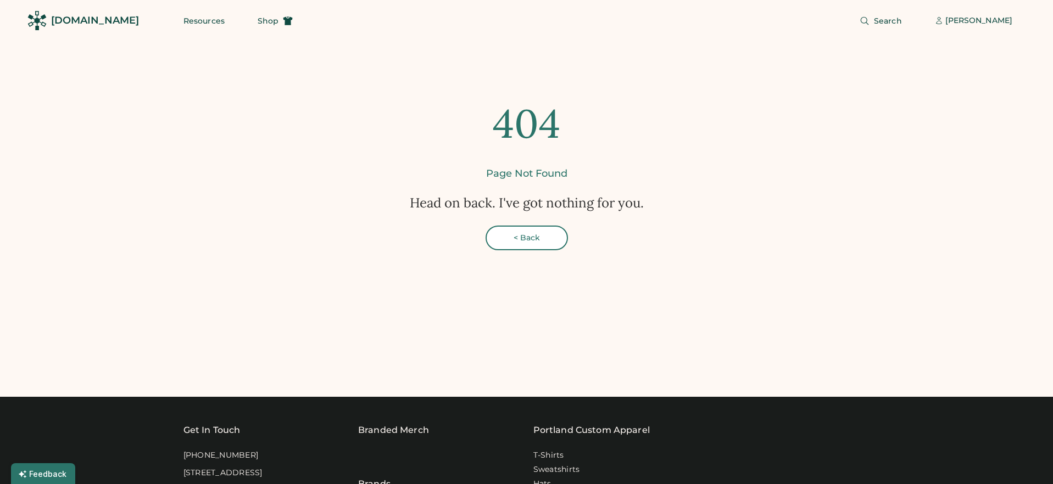 This screenshot has width=1053, height=484. Describe the element at coordinates (527, 203) in the screenshot. I see `div: Head on back. I've got nothing for you.` at that location.